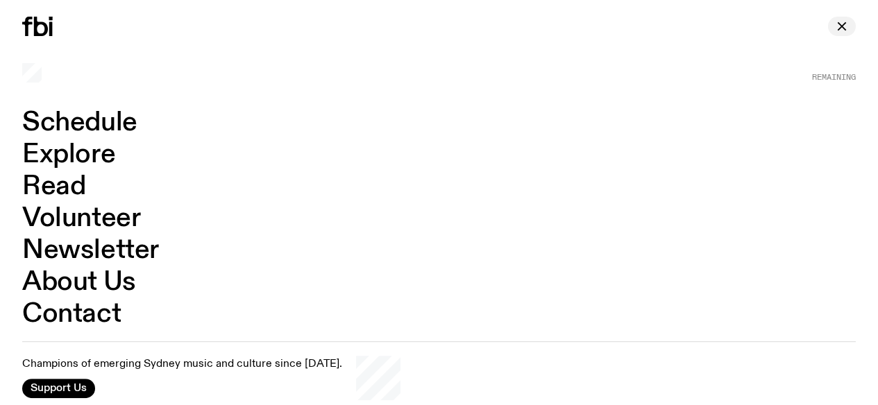  What do you see at coordinates (58, 388) in the screenshot?
I see `button: Support Us` at bounding box center [58, 388].